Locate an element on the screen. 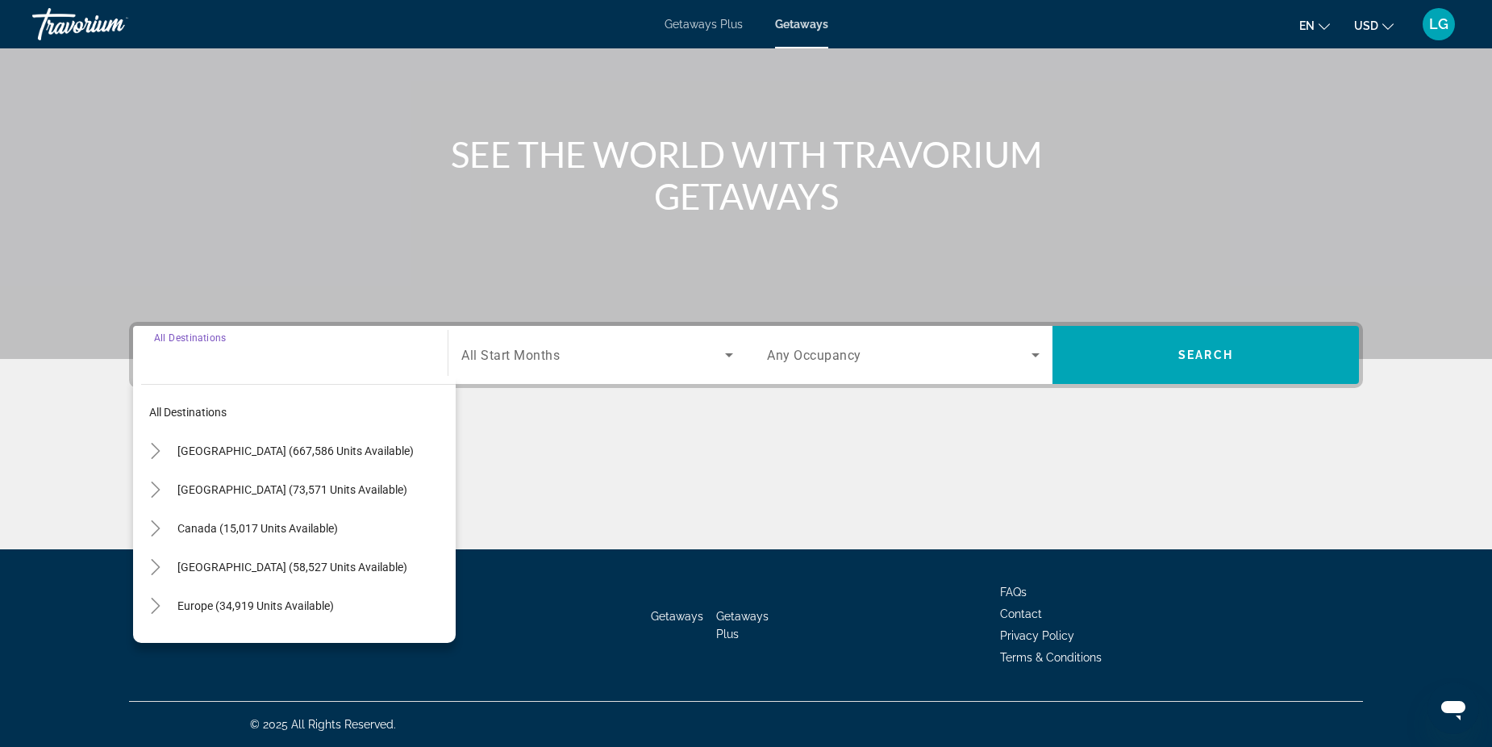  button: Toggle Caribbean & Atlantic Islands (58,527 units available) is located at coordinates (155, 567).